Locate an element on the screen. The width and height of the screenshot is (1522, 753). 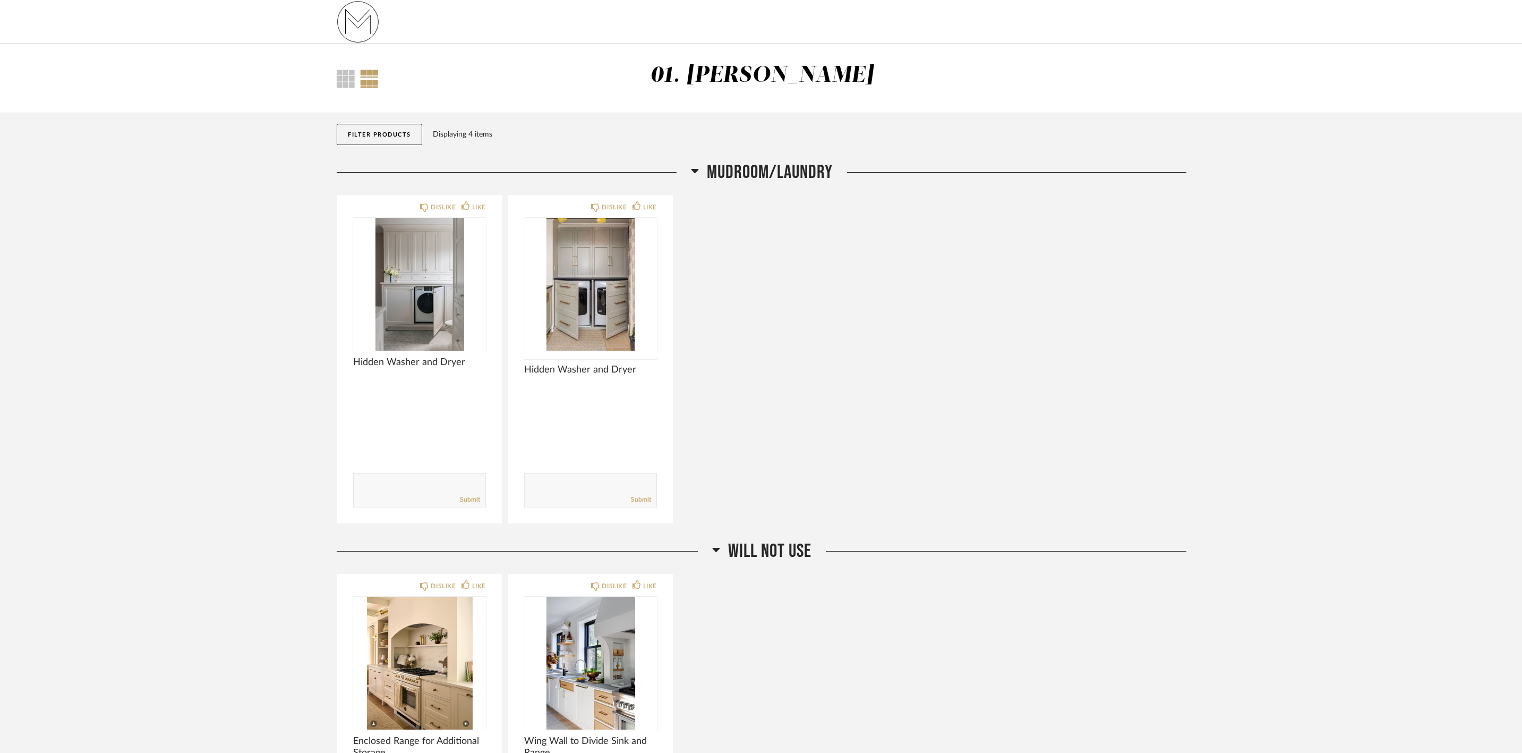
img: 731fa33b-e84c-4a12-b278-4e852f0fb334.png is located at coordinates (358, 22).